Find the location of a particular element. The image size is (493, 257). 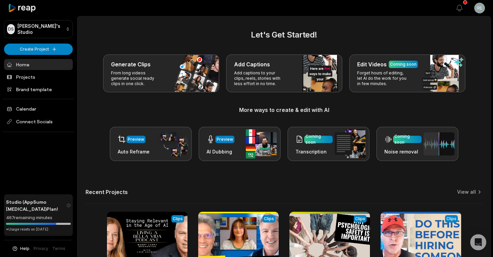

span: Help is located at coordinates (25, 249).